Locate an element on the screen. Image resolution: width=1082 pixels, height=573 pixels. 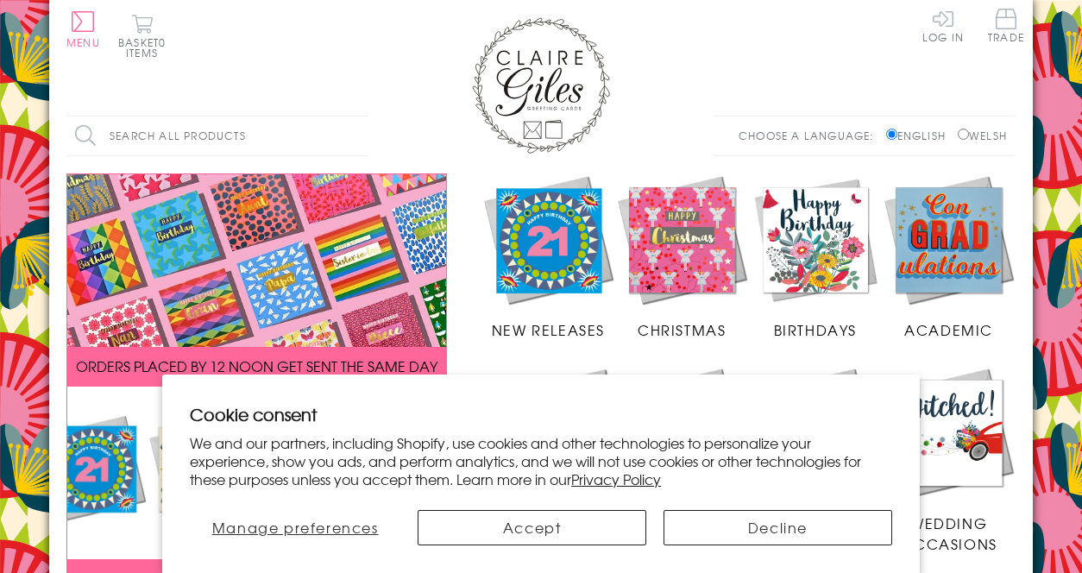
input: Welsh is located at coordinates (963, 134).